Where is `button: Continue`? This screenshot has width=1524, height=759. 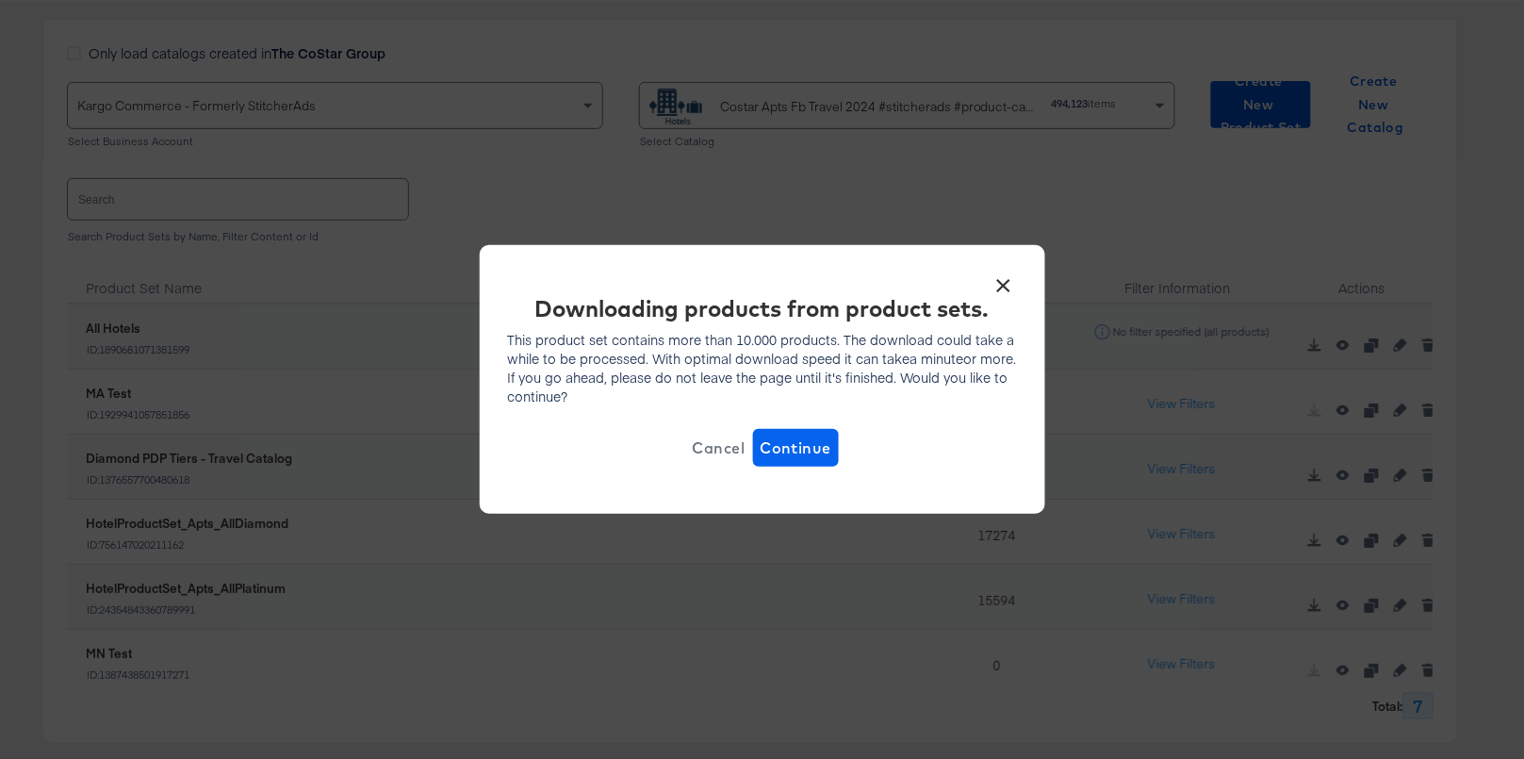 button: Continue is located at coordinates (796, 448).